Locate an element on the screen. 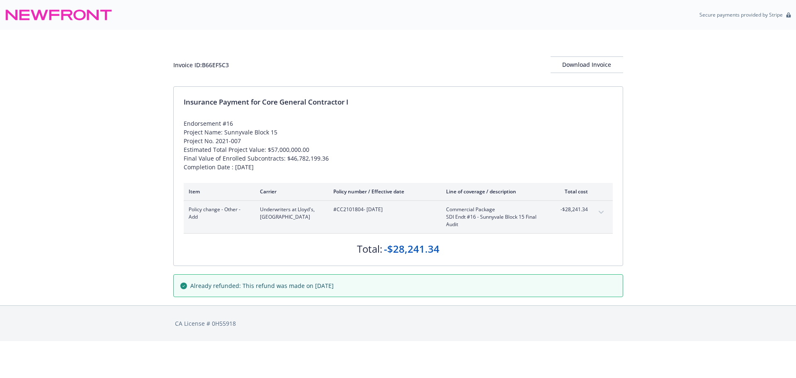 This screenshot has width=796, height=378. span: Policy change - Other - Add is located at coordinates (218, 213).